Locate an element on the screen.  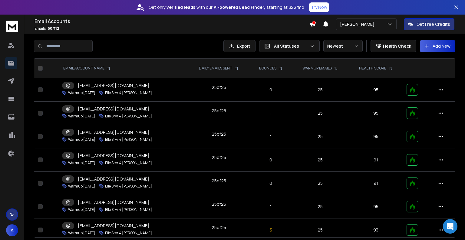
button: Export is located at coordinates (240, 46).